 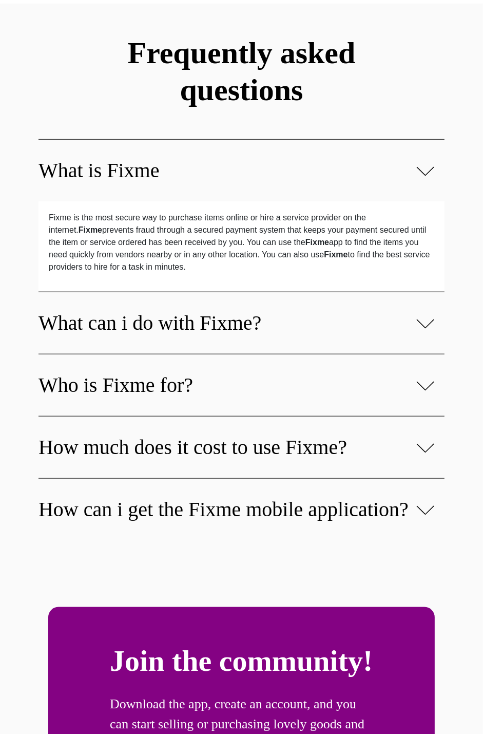 I want to click on h1: Join the community!, so click(x=241, y=661).